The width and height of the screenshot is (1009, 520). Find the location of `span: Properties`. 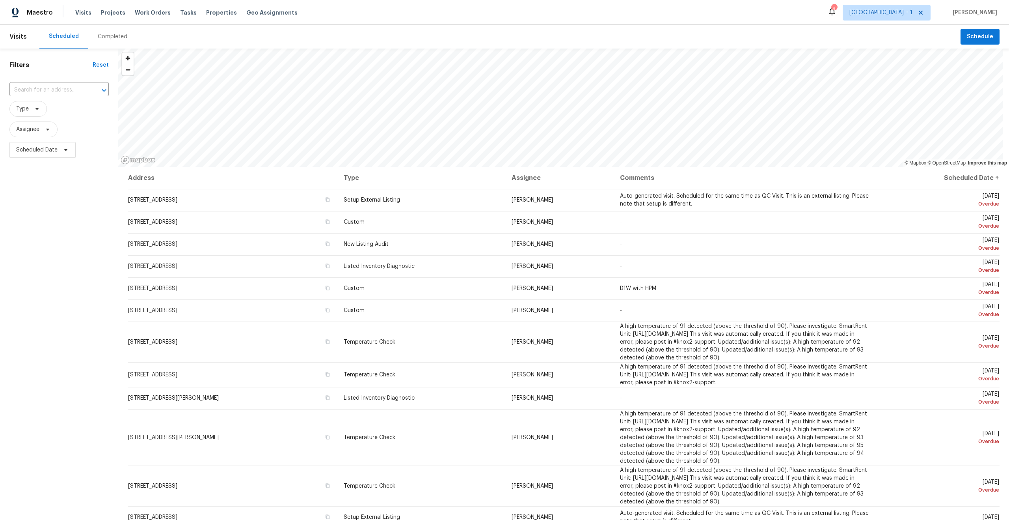

span: Properties is located at coordinates (222, 13).